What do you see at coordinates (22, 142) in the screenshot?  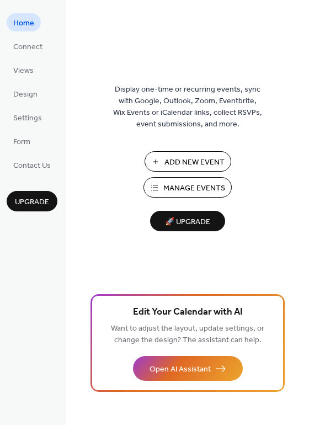 I see `span: Form` at bounding box center [22, 142].